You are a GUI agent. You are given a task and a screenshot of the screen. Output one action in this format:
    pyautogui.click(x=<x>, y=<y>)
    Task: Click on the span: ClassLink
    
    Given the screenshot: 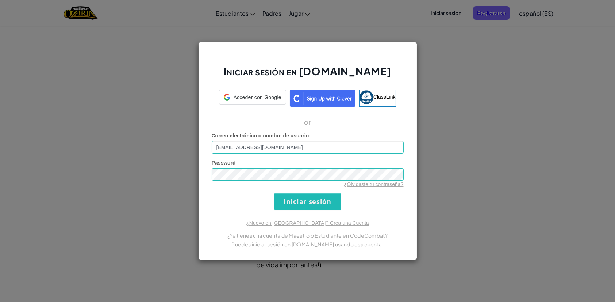 What is the action you would take?
    pyautogui.click(x=384, y=97)
    